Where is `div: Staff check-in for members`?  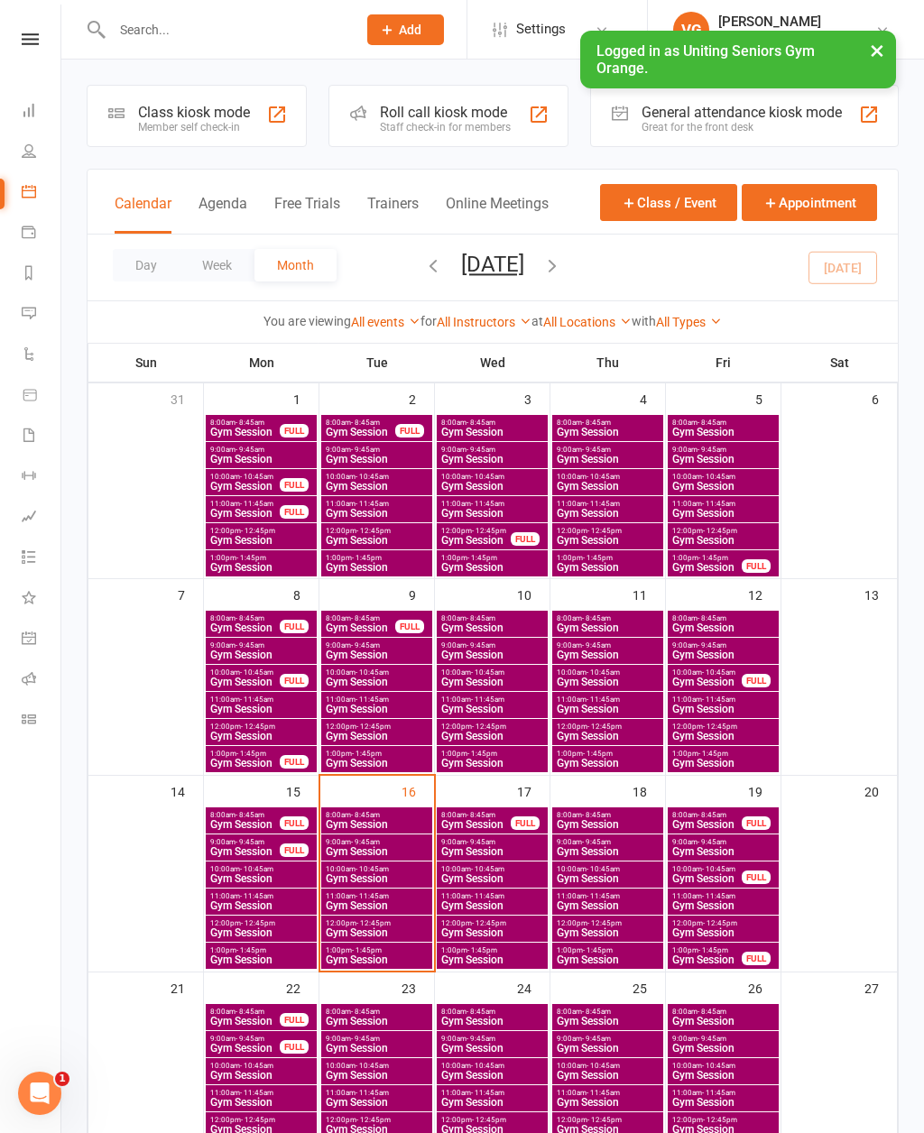
div: Staff check-in for members is located at coordinates (445, 127).